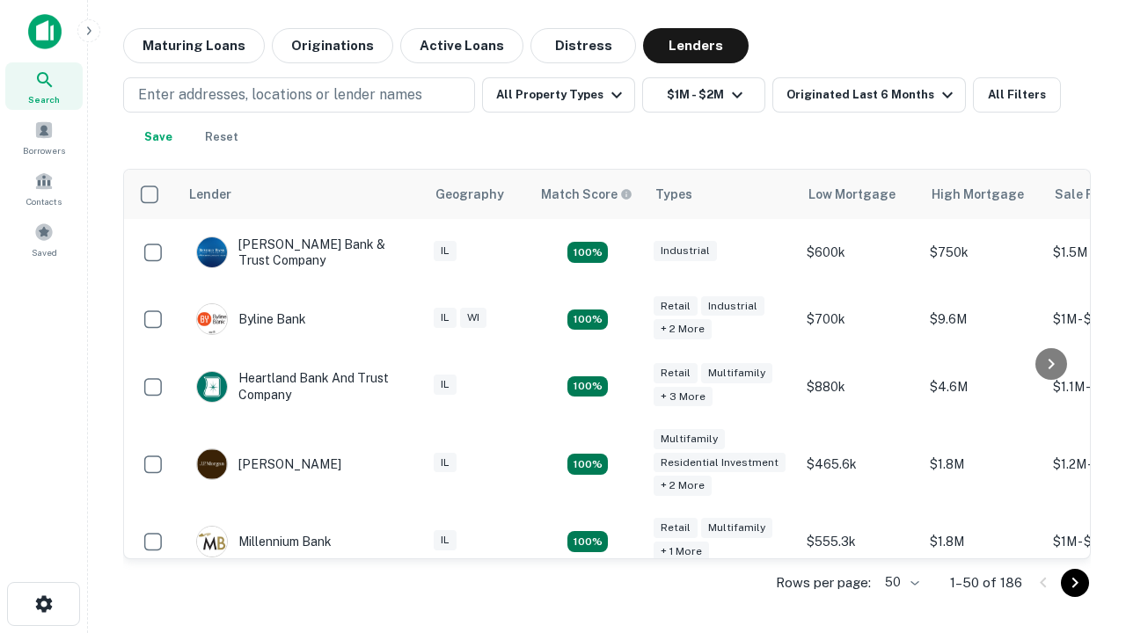 The image size is (1126, 633). I want to click on div: Lender, so click(210, 194).